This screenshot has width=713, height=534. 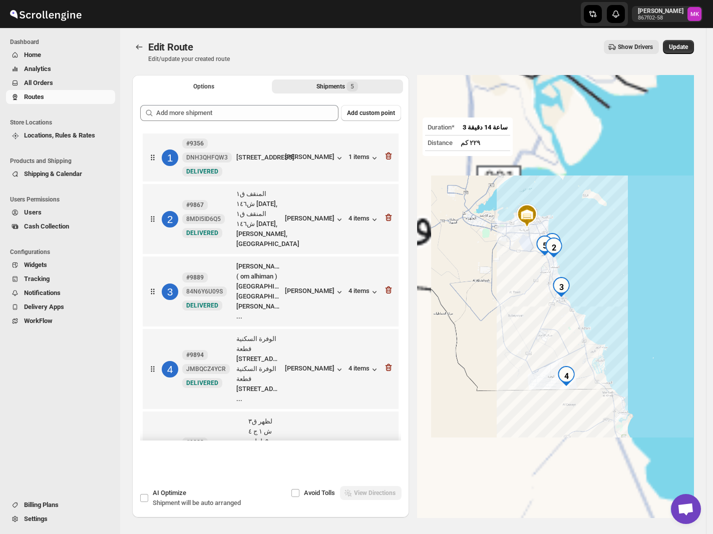 I want to click on span: Edit Route, so click(x=171, y=47).